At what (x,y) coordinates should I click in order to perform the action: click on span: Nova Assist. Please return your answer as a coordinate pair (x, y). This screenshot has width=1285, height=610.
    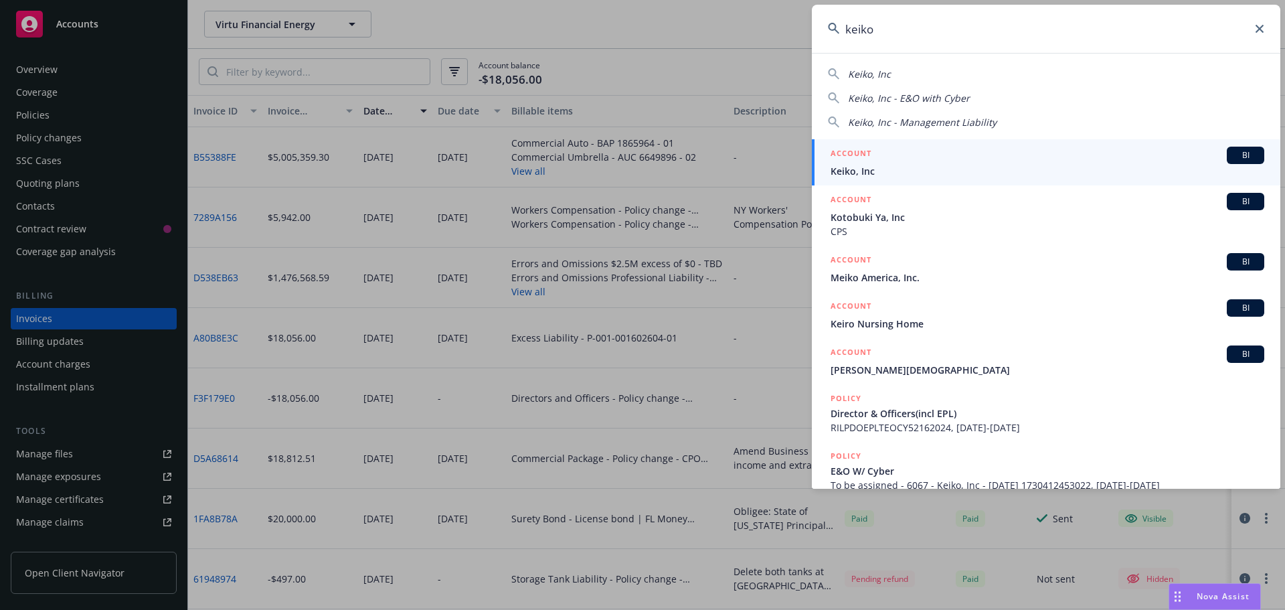
    Looking at the image, I should click on (1223, 596).